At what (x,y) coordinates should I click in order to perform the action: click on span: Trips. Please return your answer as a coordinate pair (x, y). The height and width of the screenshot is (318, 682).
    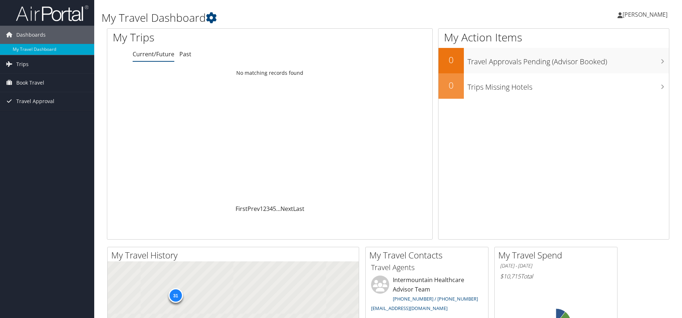
    Looking at the image, I should click on (22, 64).